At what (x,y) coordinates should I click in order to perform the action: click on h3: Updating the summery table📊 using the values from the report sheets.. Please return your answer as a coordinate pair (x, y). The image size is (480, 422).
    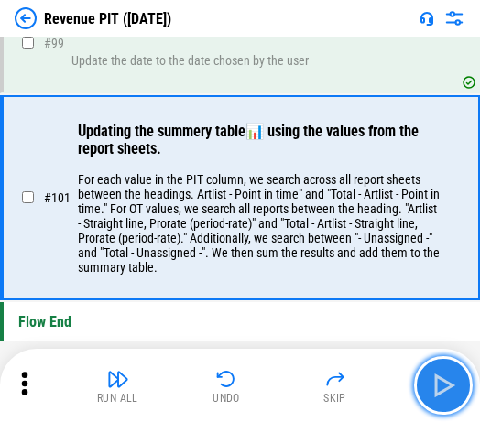
    Looking at the image, I should click on (259, 140).